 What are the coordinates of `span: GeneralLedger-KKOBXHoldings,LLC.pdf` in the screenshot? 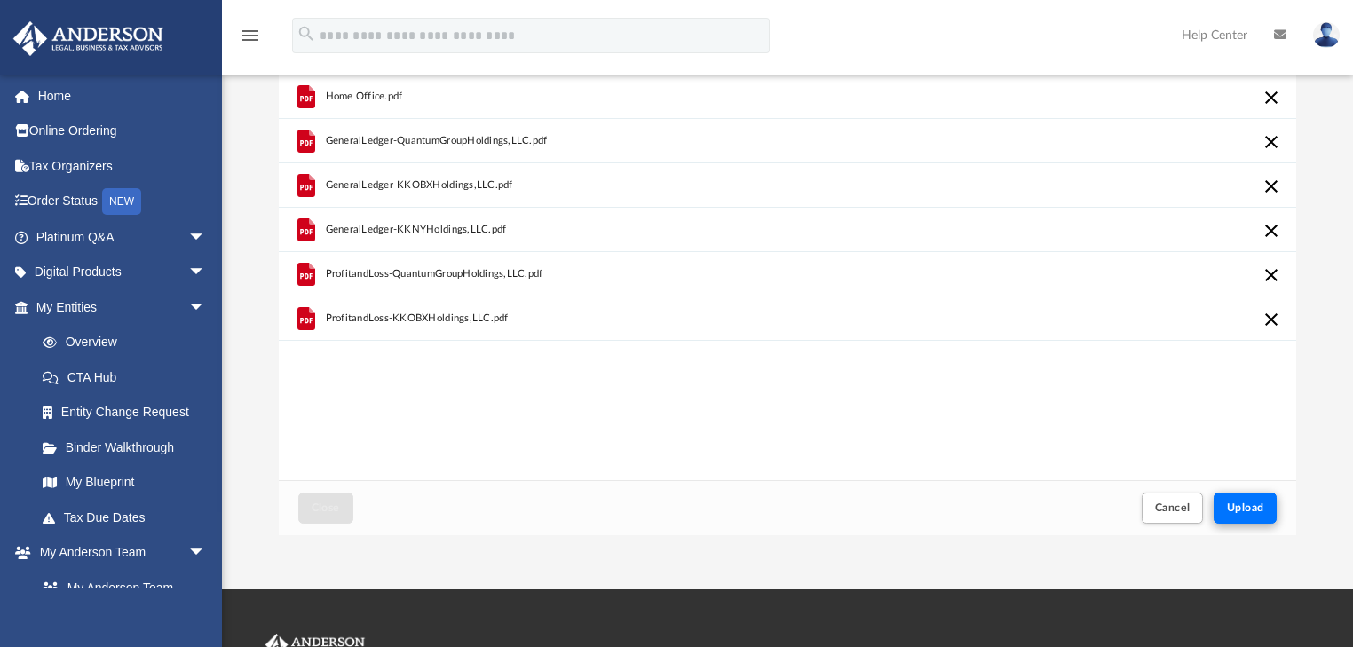 It's located at (418, 185).